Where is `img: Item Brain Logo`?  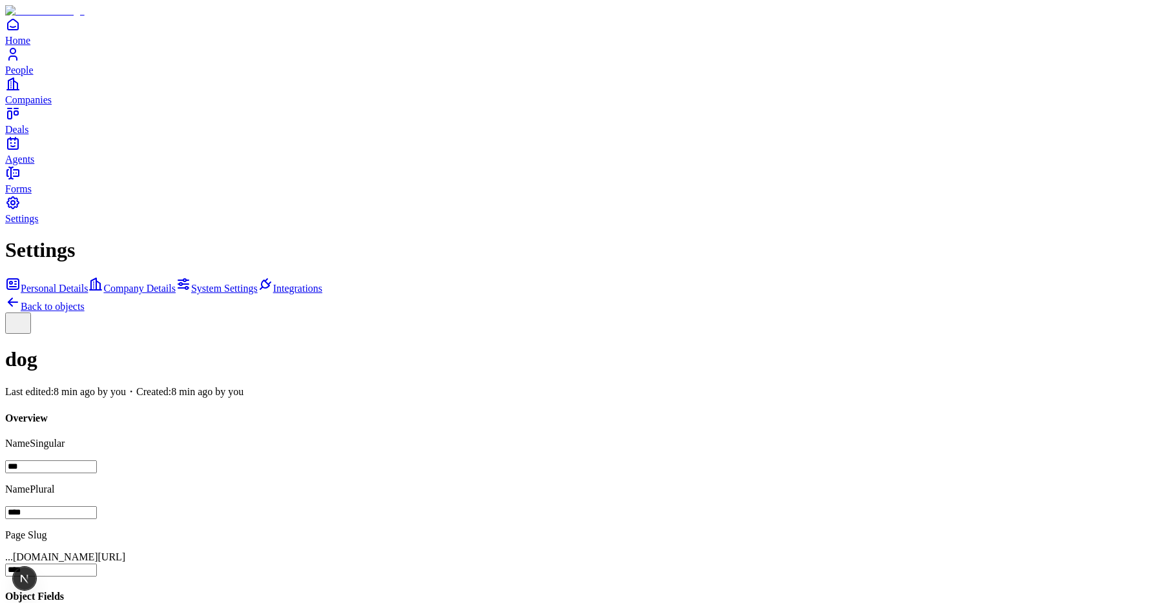
img: Item Brain Logo is located at coordinates (45, 11).